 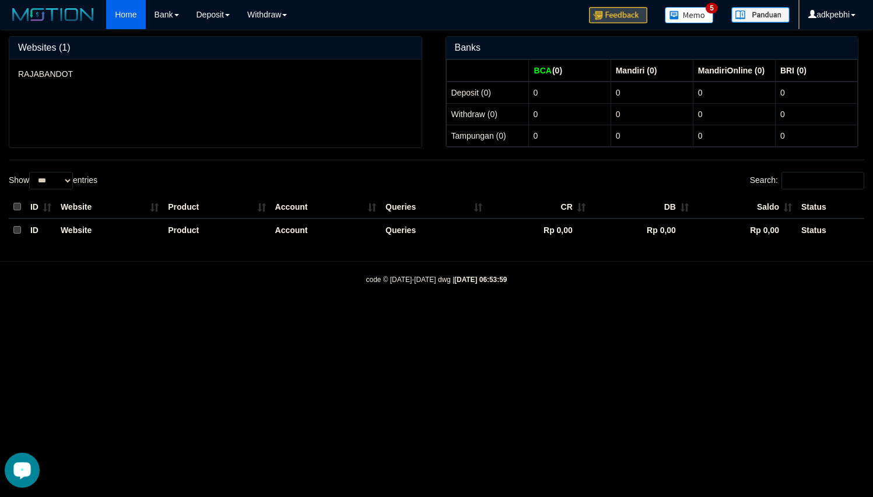 What do you see at coordinates (745, 207) in the screenshot?
I see `th: Saldo` at bounding box center [745, 207].